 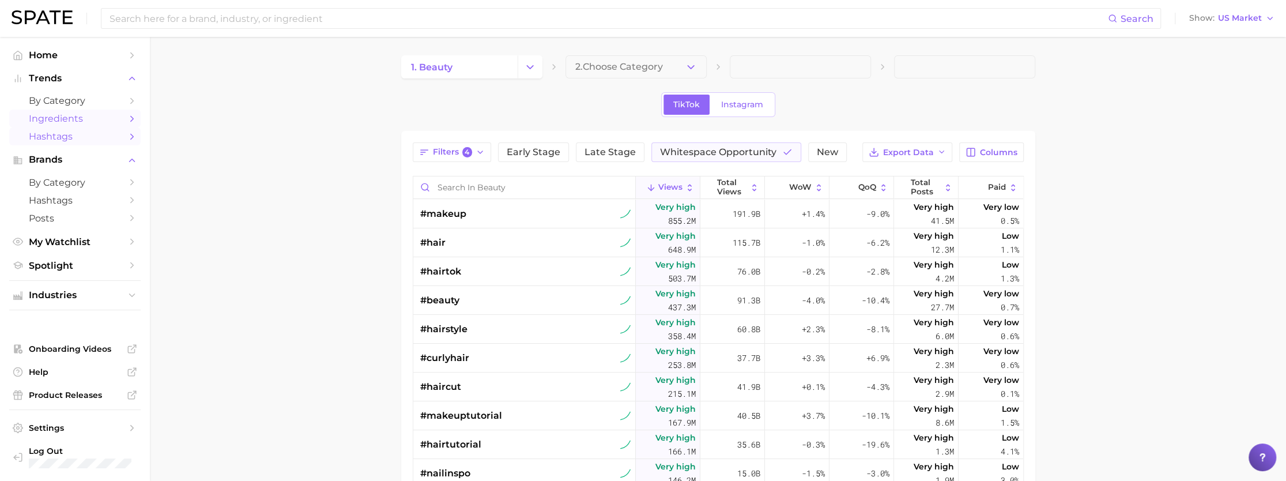 What do you see at coordinates (467, 152) in the screenshot?
I see `span: 4` at bounding box center [467, 152].